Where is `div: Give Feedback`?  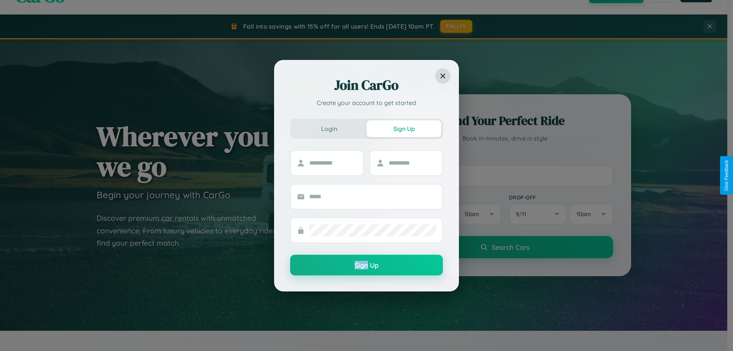
div: Give Feedback is located at coordinates (726, 175).